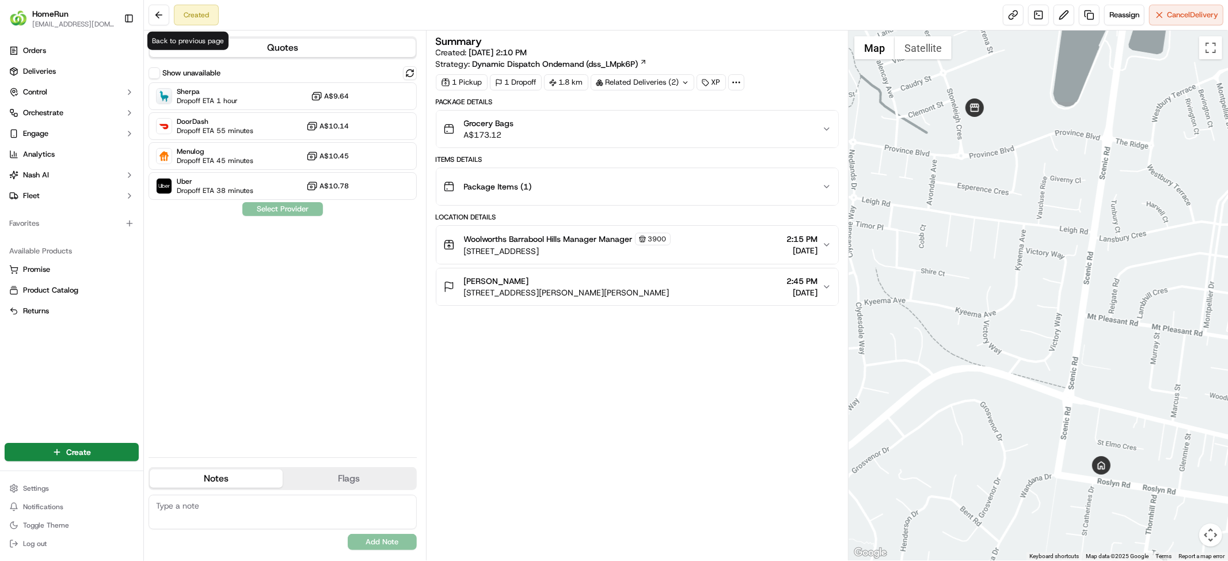 This screenshot has width=1228, height=561. Describe the element at coordinates (71, 223) in the screenshot. I see `div: Favorites` at that location.